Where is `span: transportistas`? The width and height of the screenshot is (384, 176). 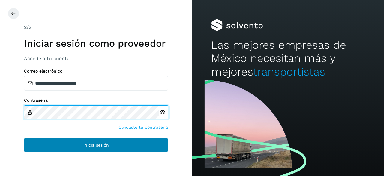
span: transportistas is located at coordinates (289, 71).